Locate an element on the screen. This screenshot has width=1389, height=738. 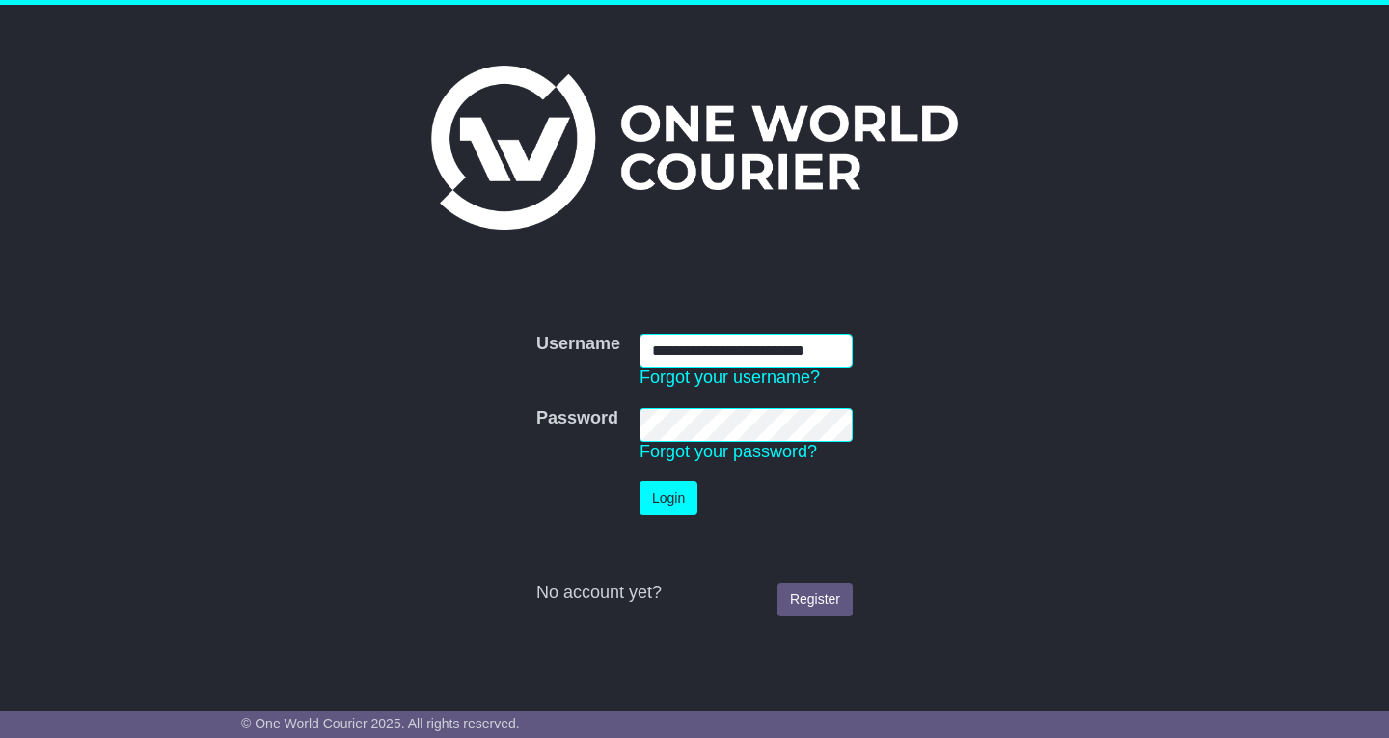
a: Forgot your password? is located at coordinates (728, 452).